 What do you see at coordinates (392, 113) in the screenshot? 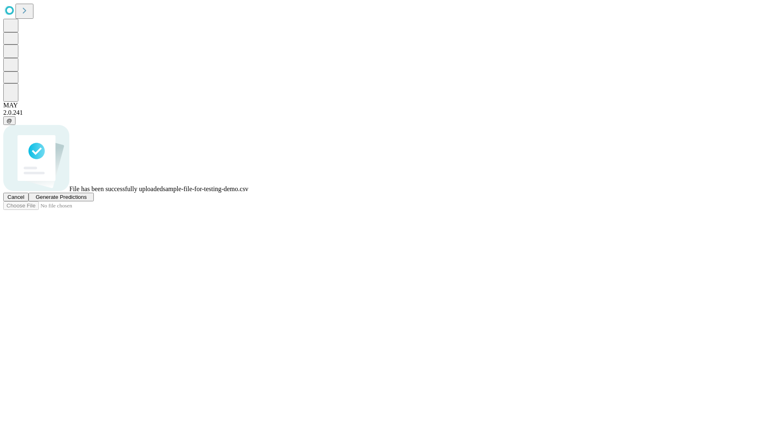
I see `div: 2.0.241` at bounding box center [392, 113].